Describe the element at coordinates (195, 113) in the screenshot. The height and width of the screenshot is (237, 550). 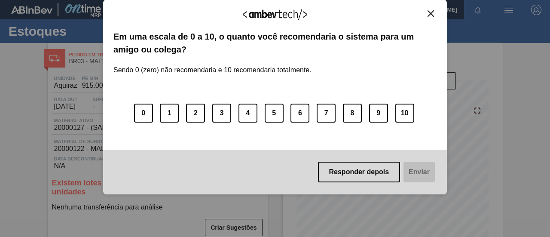
I see `button: 2` at that location.